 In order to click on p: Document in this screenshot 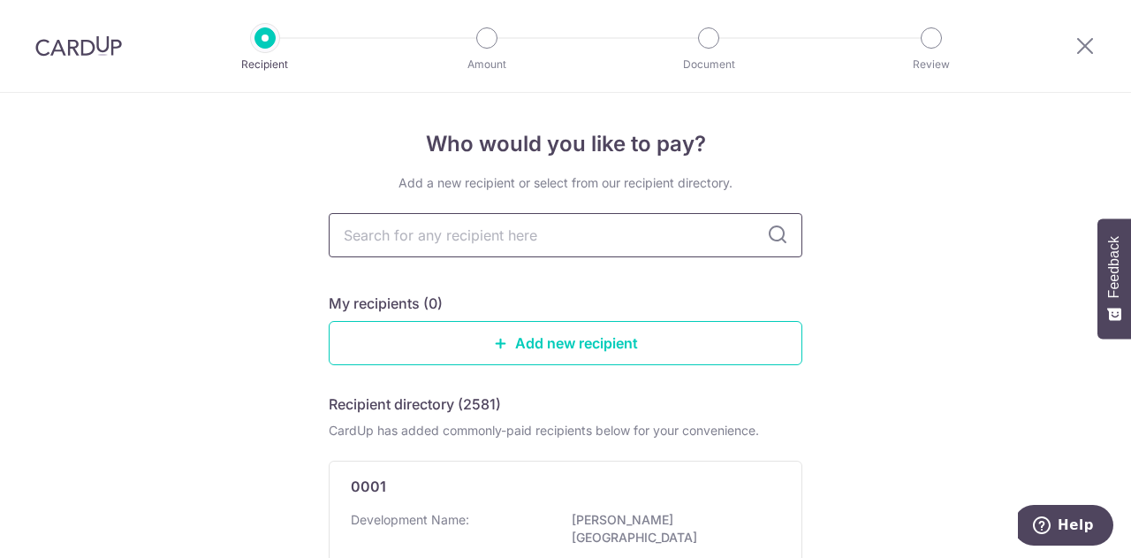, I will do `click(709, 65)`.